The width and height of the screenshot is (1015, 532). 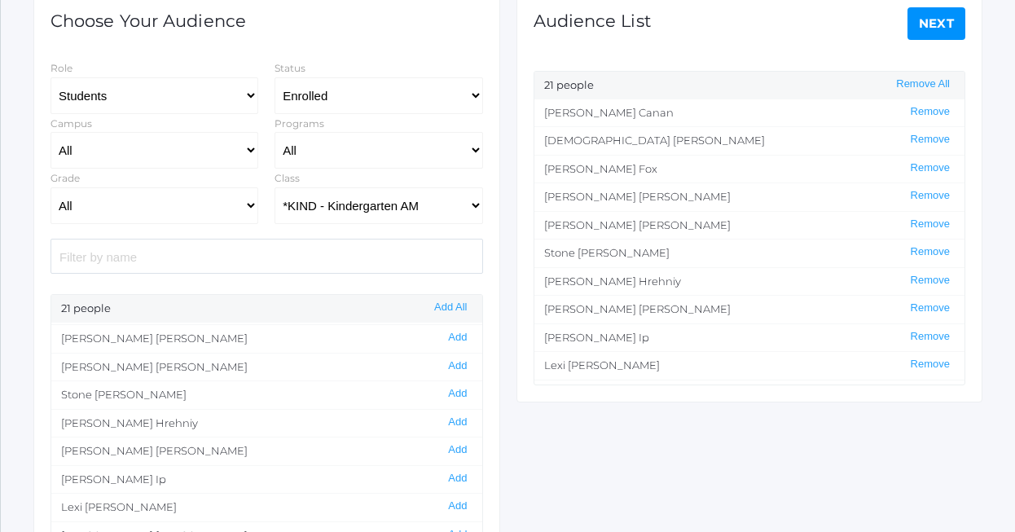 I want to click on button: Remove All, so click(x=923, y=84).